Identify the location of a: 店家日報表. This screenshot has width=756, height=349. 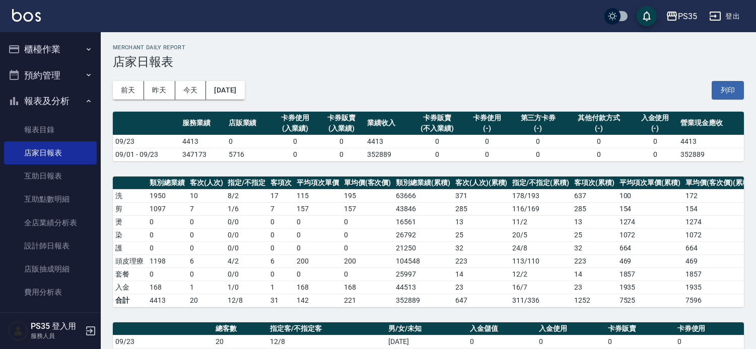
(50, 153).